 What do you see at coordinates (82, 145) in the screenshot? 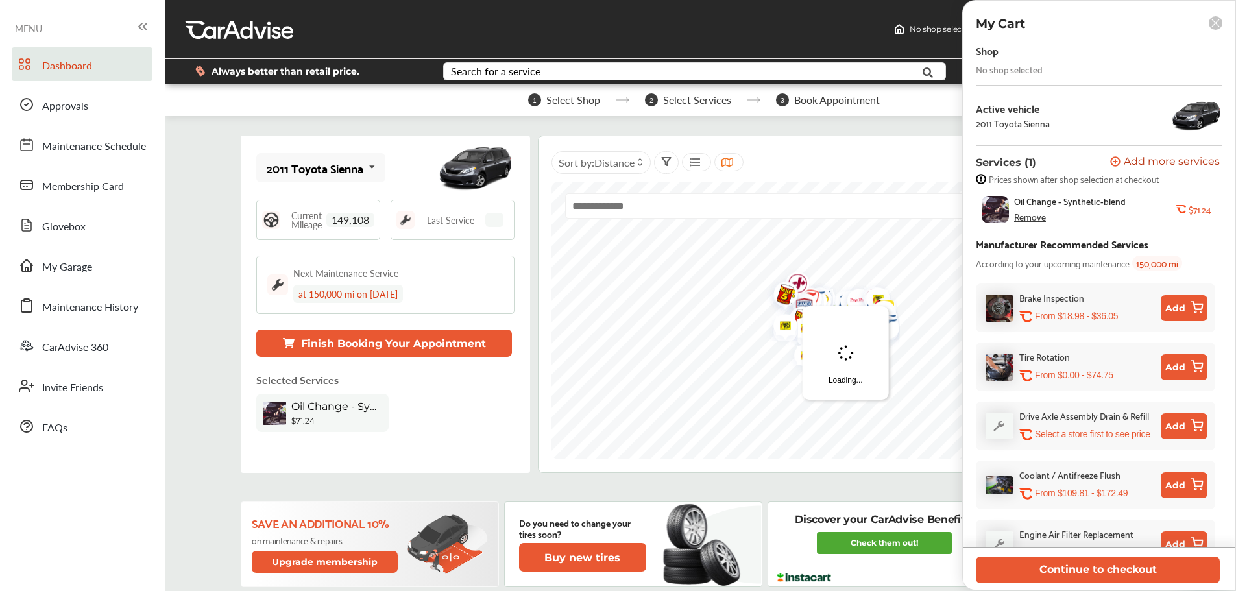
I see `a: Maintenance Schedule` at bounding box center [82, 145].